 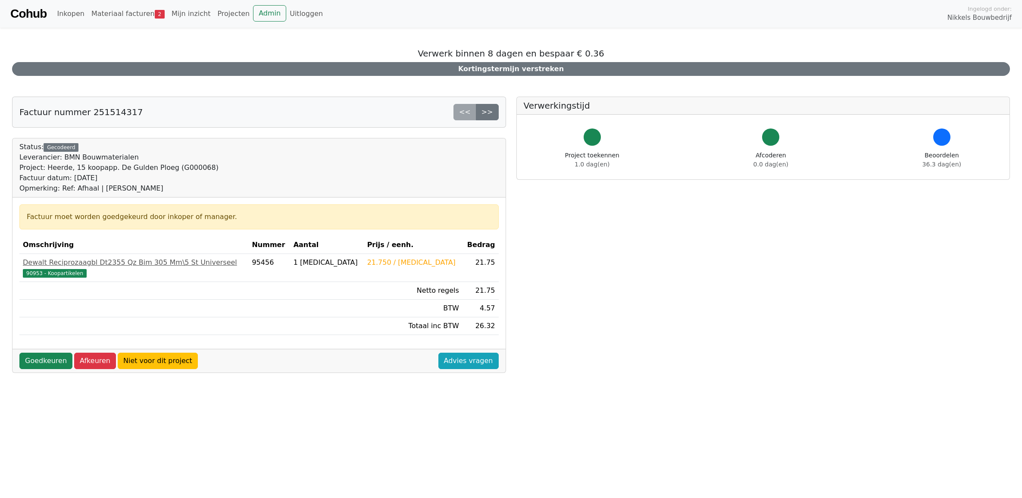 I want to click on a: Goedkeuren, so click(x=46, y=361).